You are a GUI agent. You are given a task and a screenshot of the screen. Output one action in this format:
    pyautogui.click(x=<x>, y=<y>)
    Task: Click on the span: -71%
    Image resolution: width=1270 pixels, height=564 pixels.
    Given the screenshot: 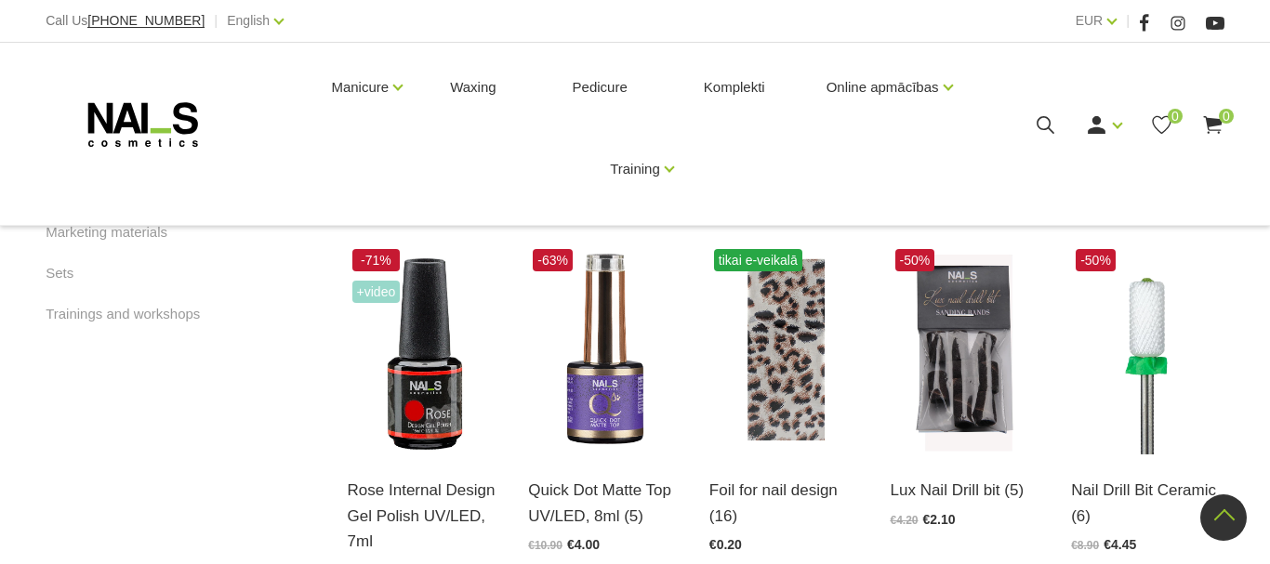 What is the action you would take?
    pyautogui.click(x=377, y=260)
    